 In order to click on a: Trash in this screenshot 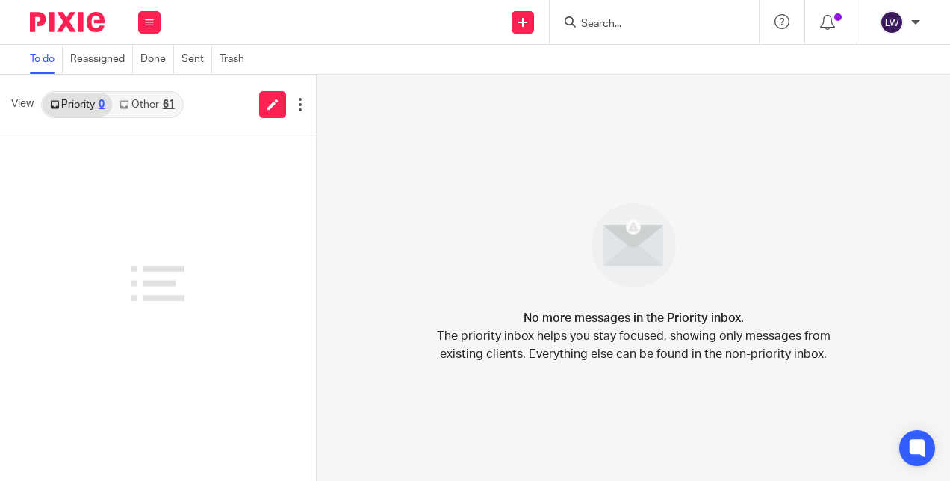, I will do `click(235, 59)`.